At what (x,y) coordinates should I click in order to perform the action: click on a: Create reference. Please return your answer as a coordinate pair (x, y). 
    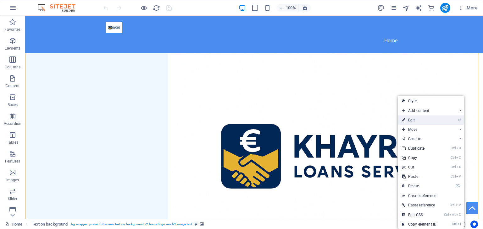
    Looking at the image, I should click on (430, 196).